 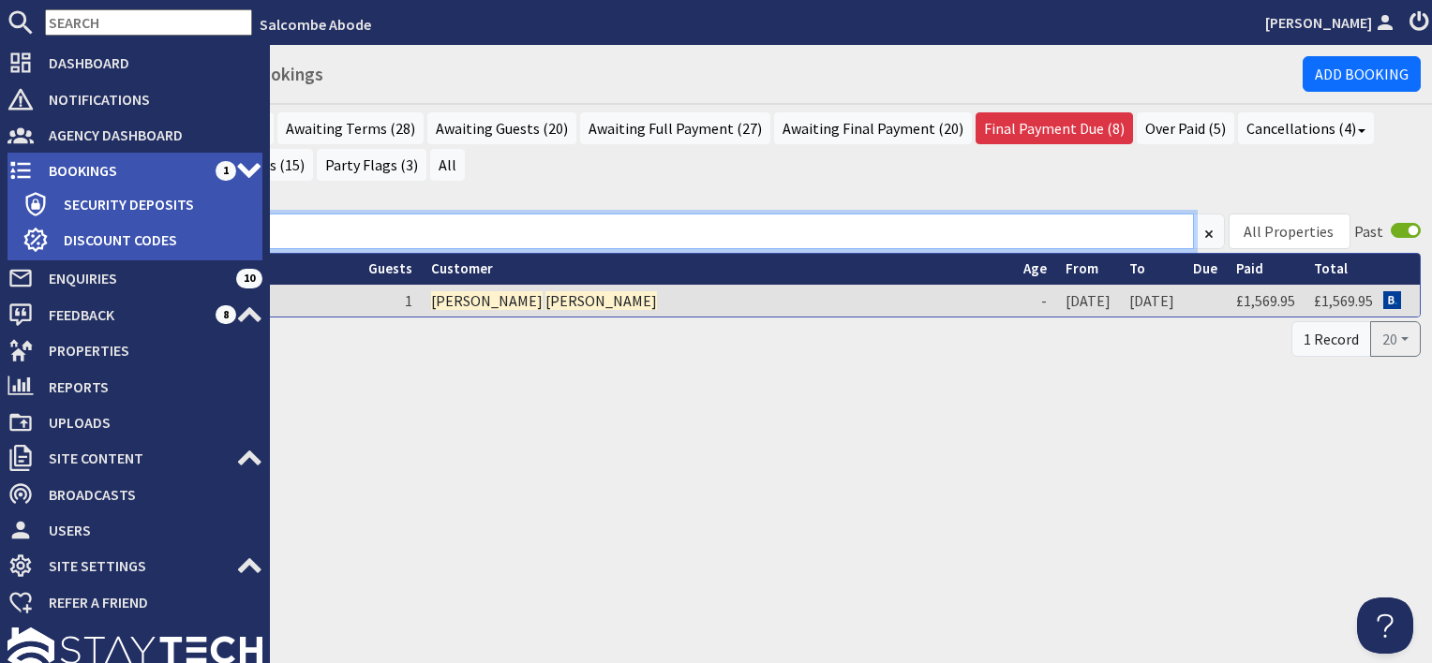 I want to click on a: To, so click(x=1137, y=268).